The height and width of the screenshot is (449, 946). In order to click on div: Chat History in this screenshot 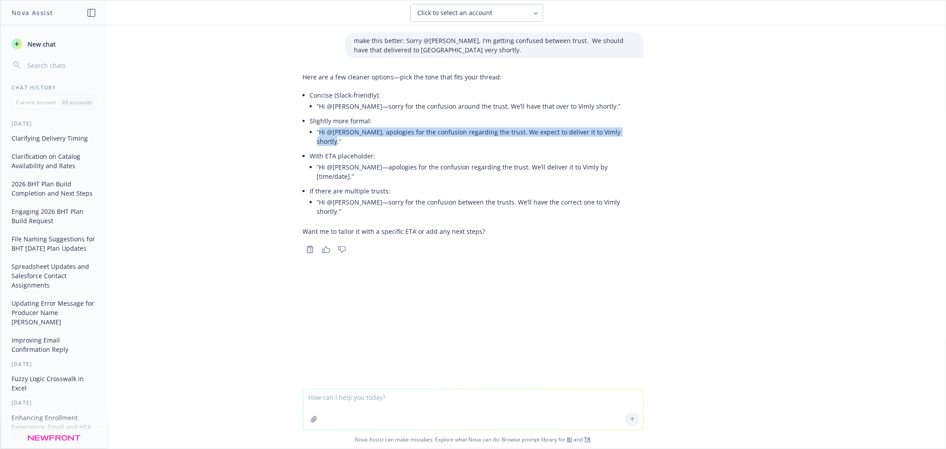, I will do `click(54, 87)`.